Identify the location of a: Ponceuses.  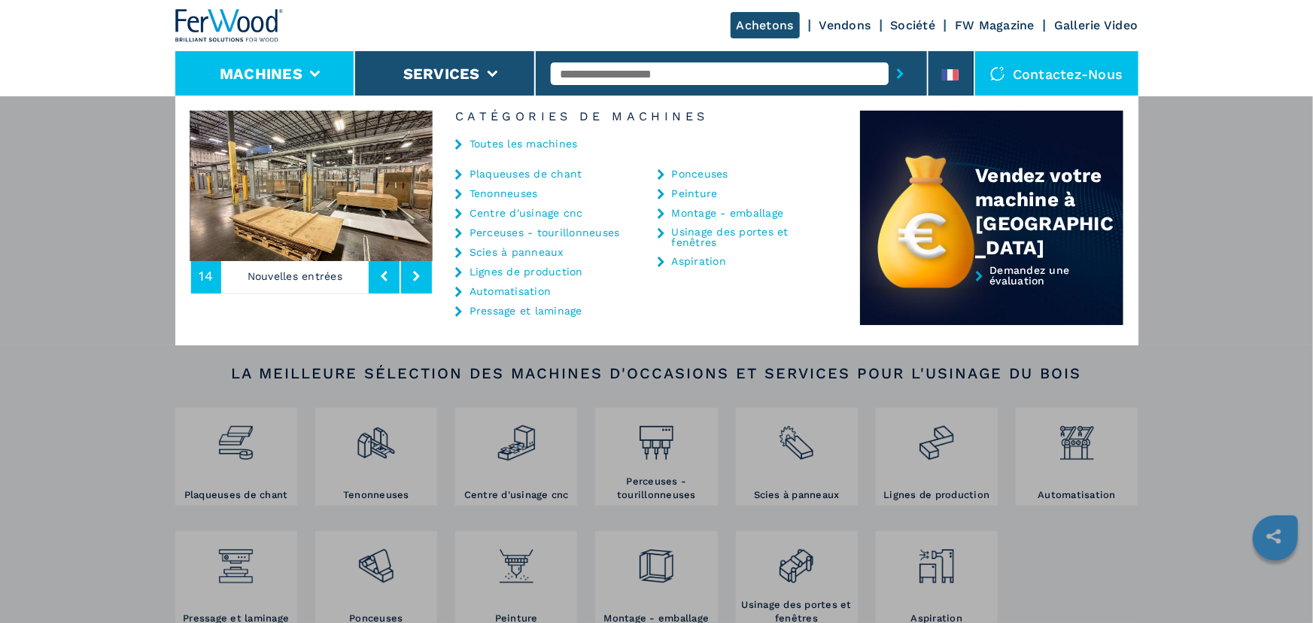
(700, 174).